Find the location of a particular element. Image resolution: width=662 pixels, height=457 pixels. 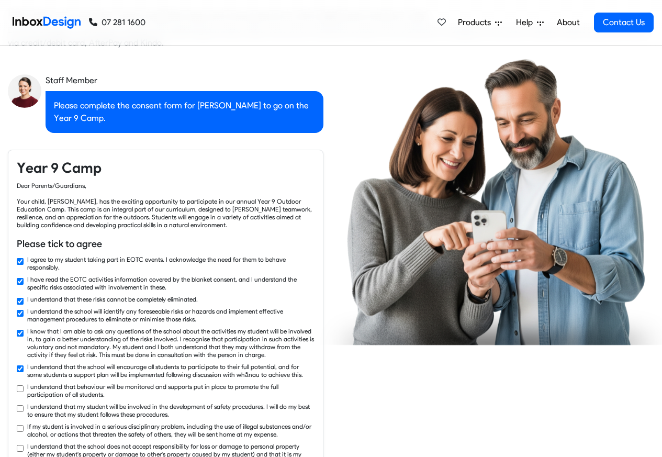

a: Products is located at coordinates (480, 23).